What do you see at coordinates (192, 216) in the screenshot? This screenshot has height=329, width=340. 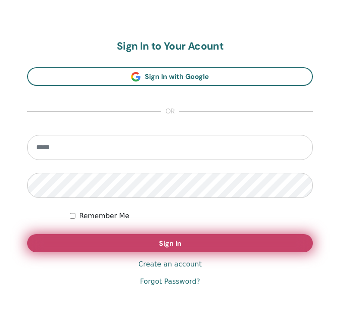 I see `div: Keep me authenticated indefinitely or until I manually logout` at bounding box center [192, 216].